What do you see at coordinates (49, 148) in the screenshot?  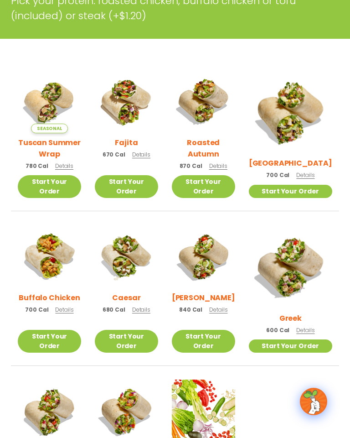 I see `h2: Tuscan Summer Wrap` at bounding box center [49, 148].